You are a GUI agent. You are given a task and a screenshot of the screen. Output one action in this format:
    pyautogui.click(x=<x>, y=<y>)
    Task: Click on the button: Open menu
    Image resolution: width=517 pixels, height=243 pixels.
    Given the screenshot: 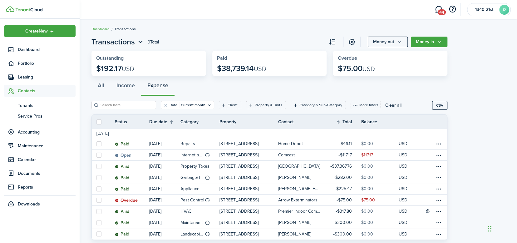 What is the action you would take?
    pyautogui.click(x=388, y=42)
    